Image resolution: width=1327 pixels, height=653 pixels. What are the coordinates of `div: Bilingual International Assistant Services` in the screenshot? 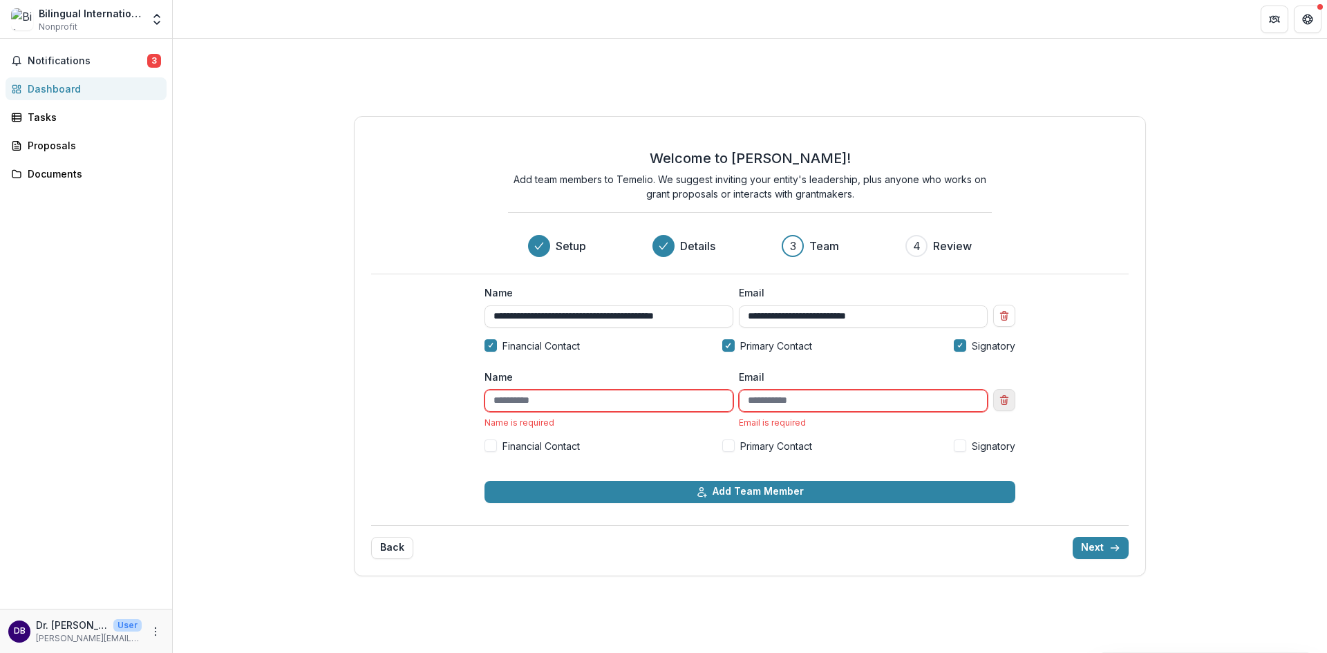 It's located at (90, 13).